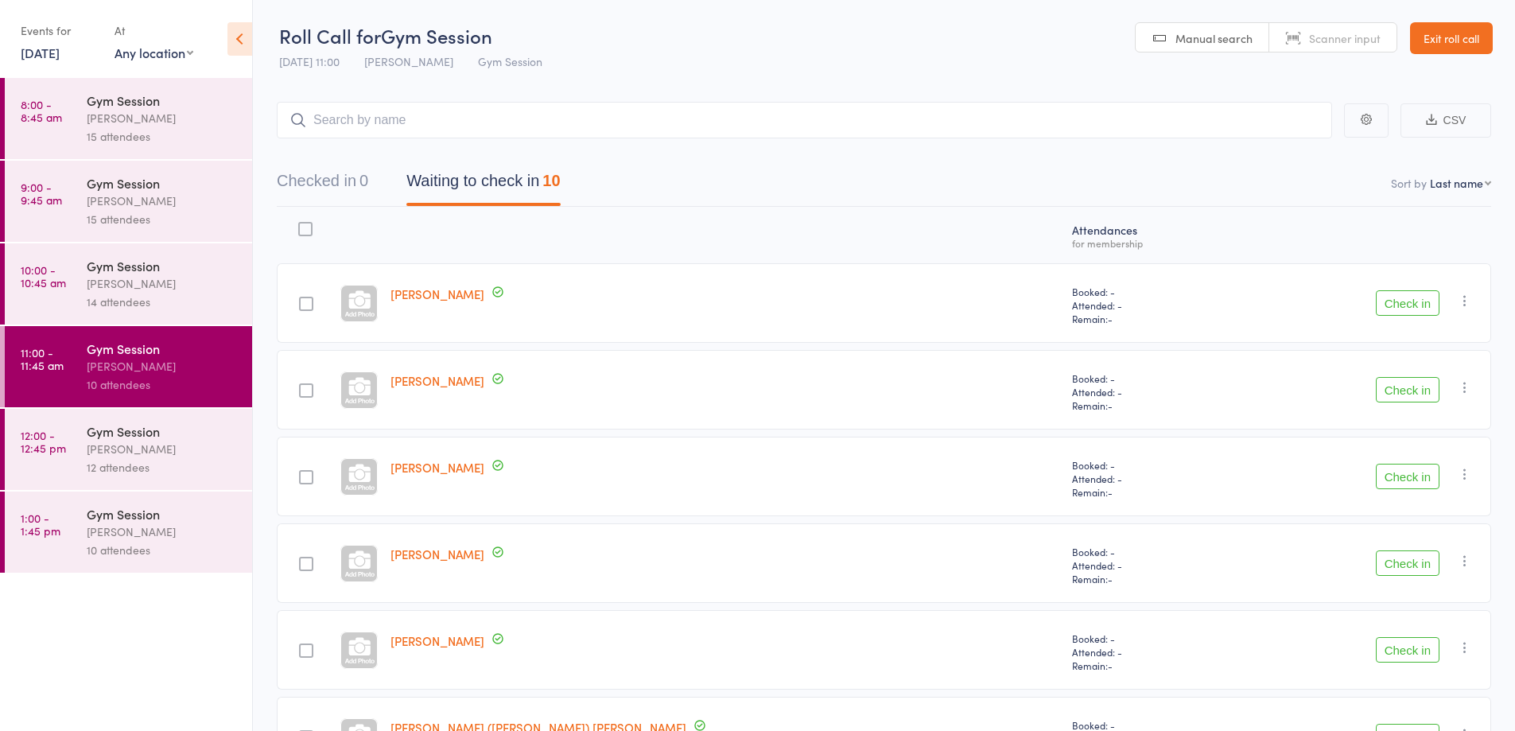 This screenshot has height=731, width=1515. I want to click on div: 12 attendees, so click(162, 467).